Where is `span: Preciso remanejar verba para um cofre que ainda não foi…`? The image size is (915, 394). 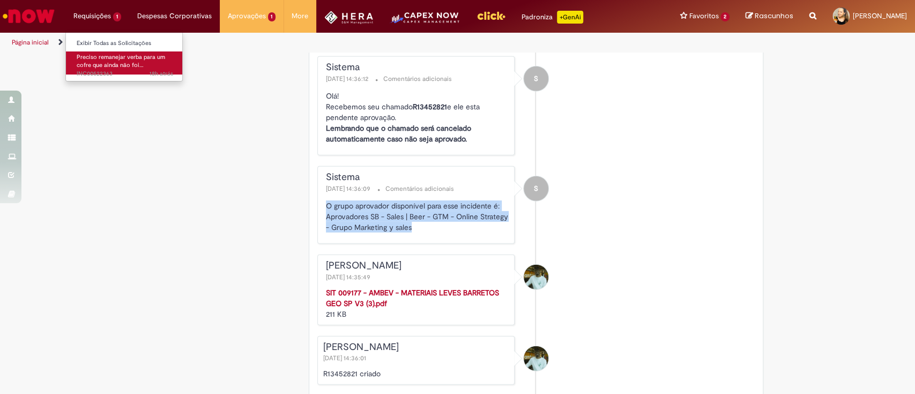 span: Preciso remanejar verba para um cofre que ainda não foi… is located at coordinates (121, 61).